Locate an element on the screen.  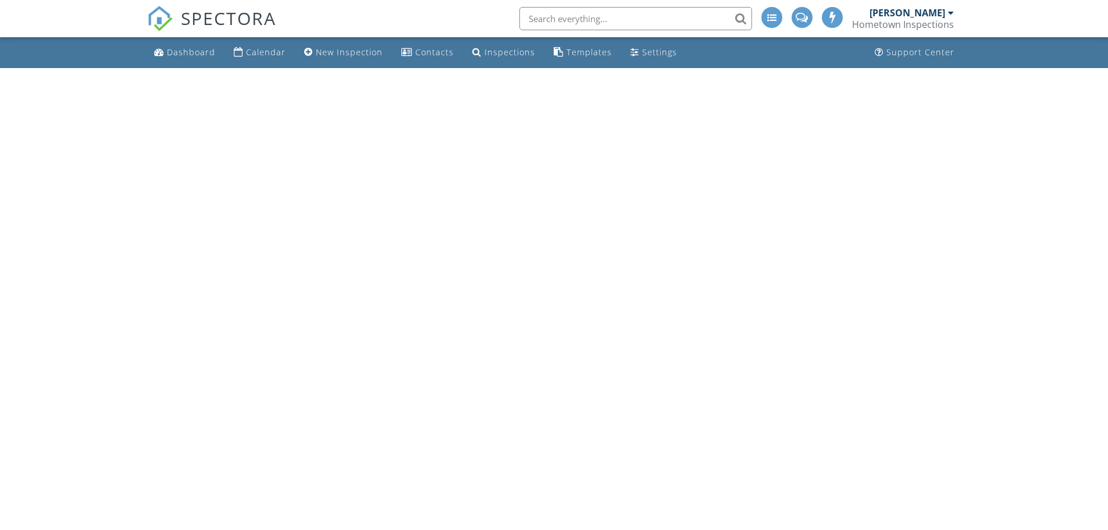
div: Contacts is located at coordinates (435, 52).